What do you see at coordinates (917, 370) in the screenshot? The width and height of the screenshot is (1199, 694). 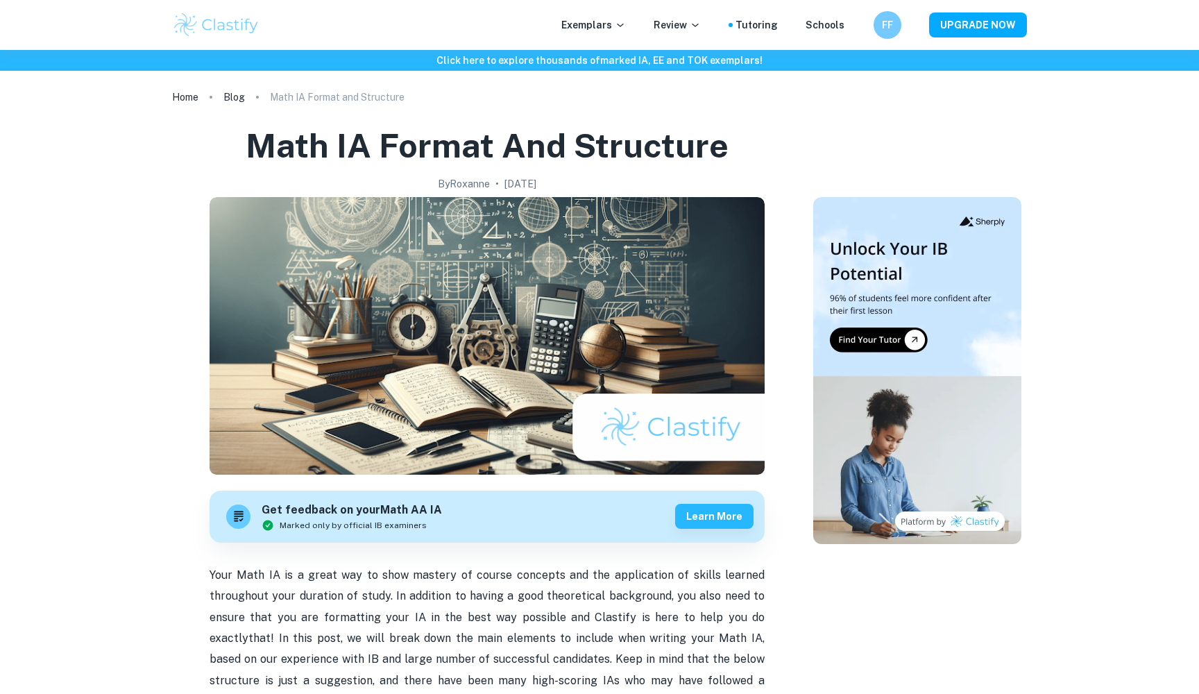 I see `img: Thumbnail` at bounding box center [917, 370].